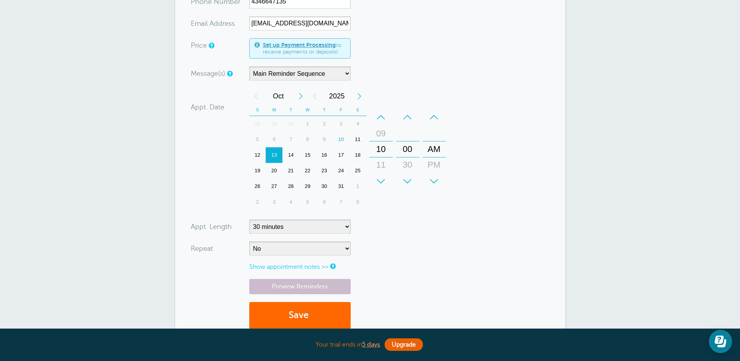 The image size is (740, 361). What do you see at coordinates (307, 171) in the screenshot?
I see `div: Wednesday, October 22` at bounding box center [307, 171].